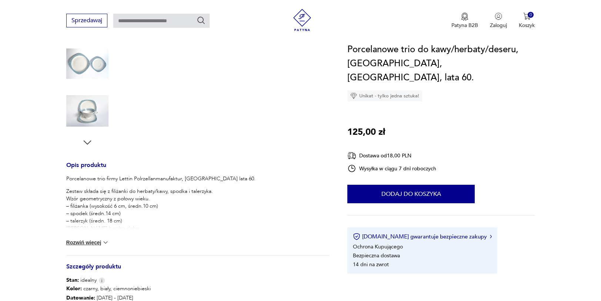  Describe the element at coordinates (198, 169) in the screenshot. I see `h3: Opis produktu` at that location.